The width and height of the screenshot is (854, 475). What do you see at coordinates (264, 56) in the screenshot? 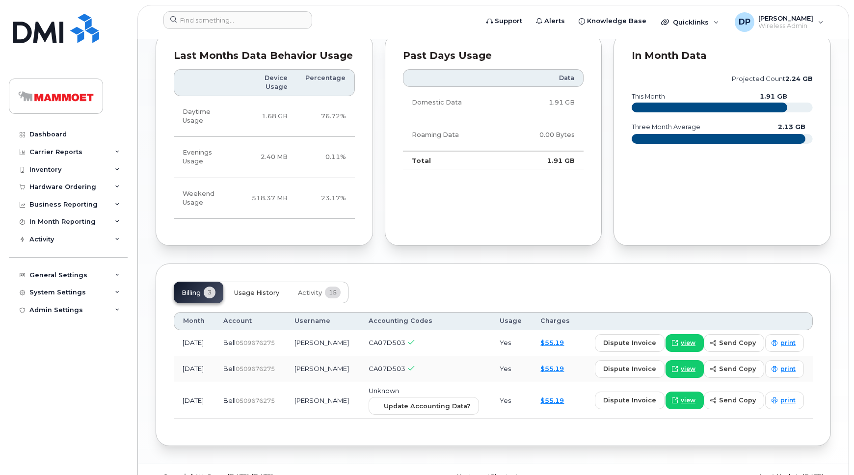
I see `div: Last Months Data Behavior Usage` at bounding box center [264, 56].